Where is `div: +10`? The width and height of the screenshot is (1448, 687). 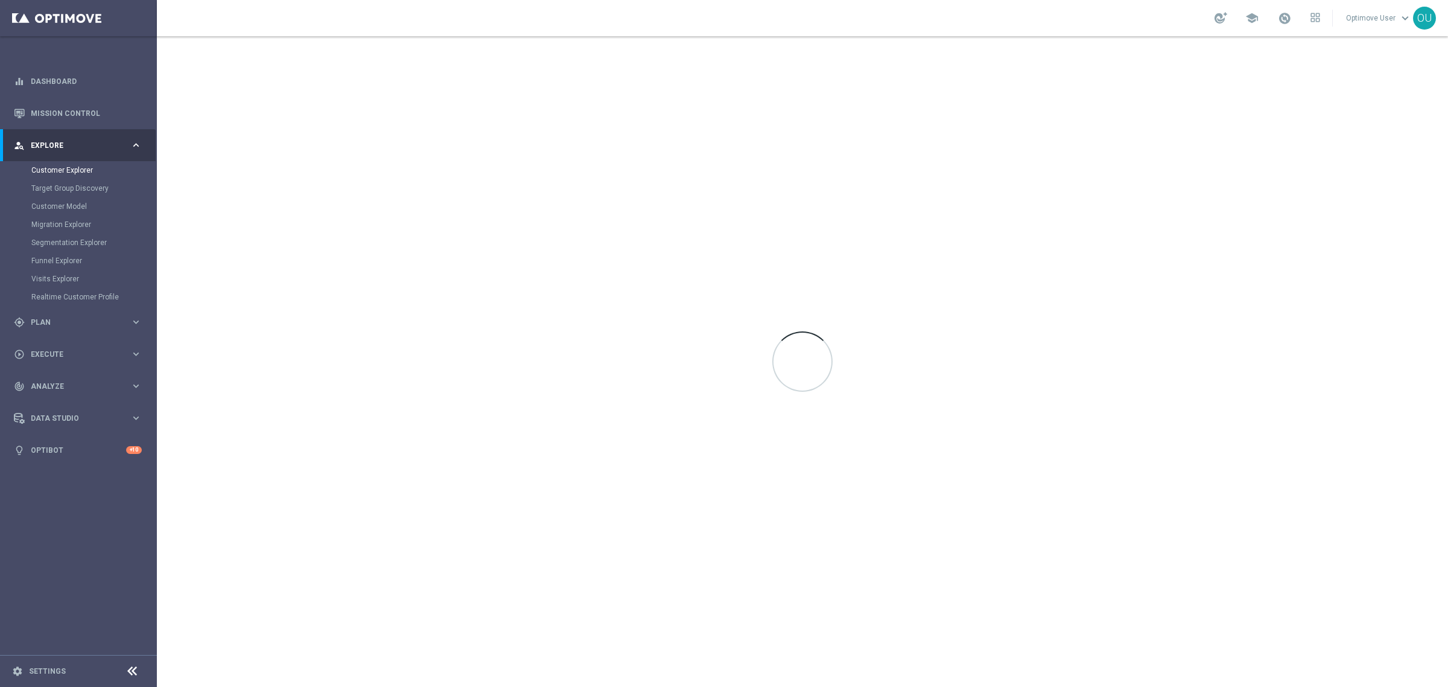 div: +10 is located at coordinates (134, 450).